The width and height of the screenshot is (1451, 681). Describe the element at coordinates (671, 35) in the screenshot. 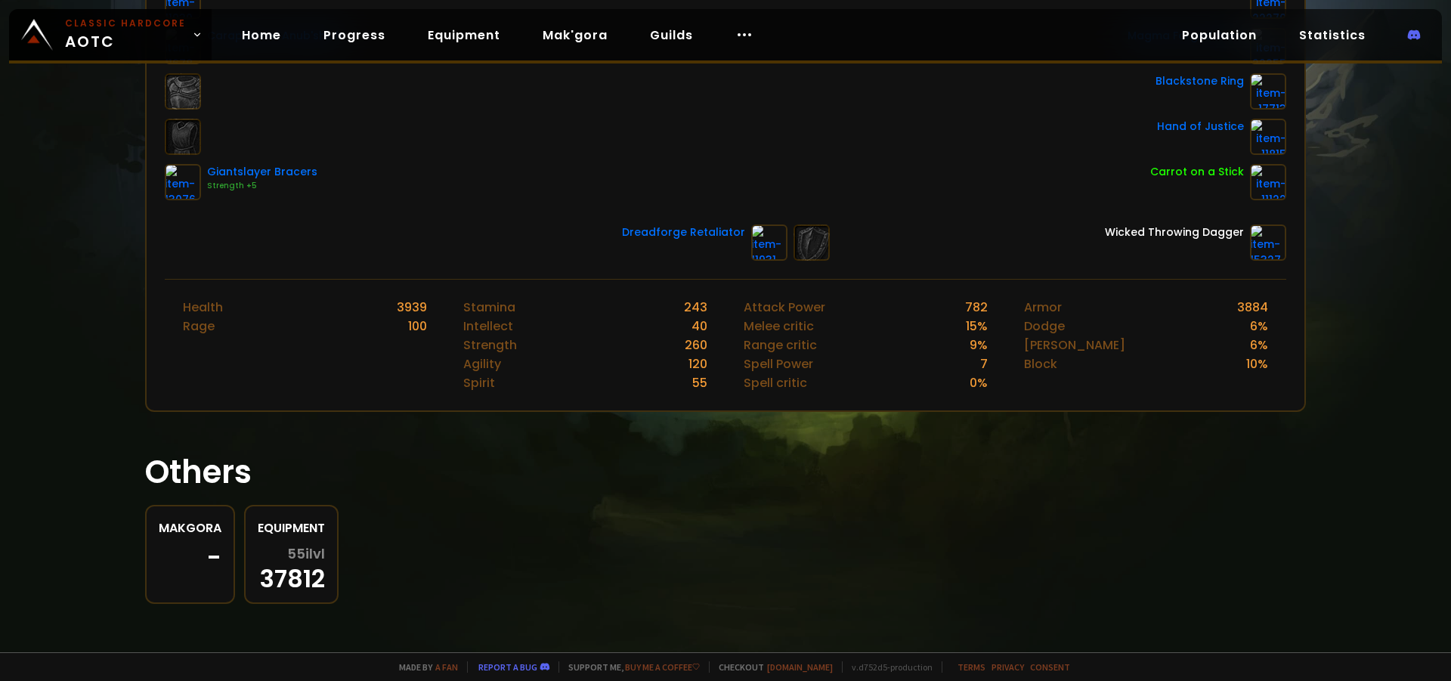

I see `a: Guilds` at that location.